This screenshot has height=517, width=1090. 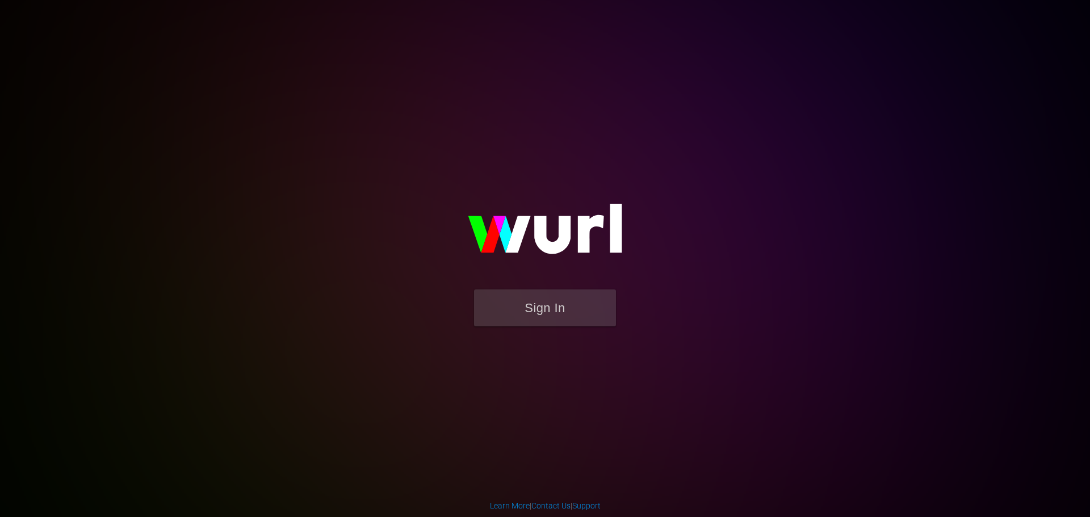 I want to click on a: Learn More, so click(x=510, y=506).